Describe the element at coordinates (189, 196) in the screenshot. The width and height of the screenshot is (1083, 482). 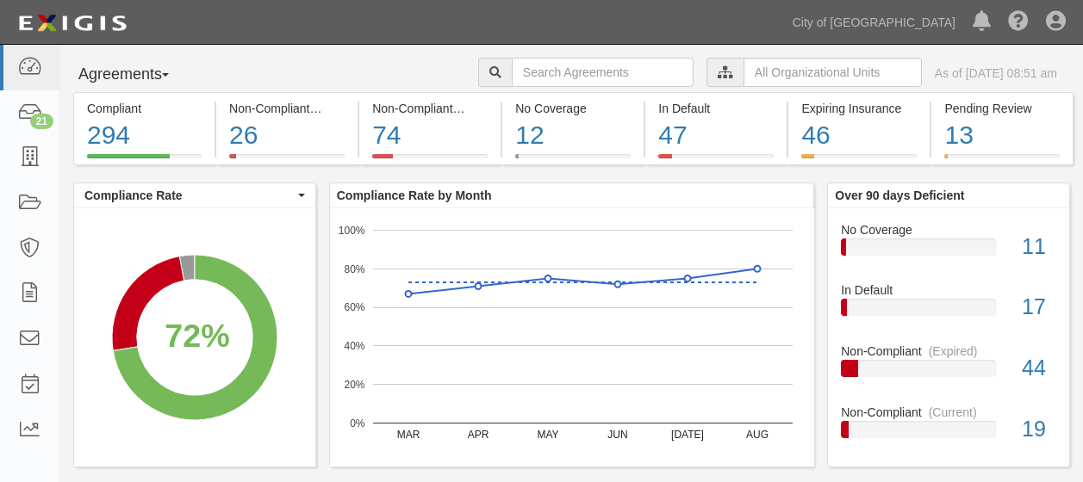
I see `span: Compliance Rate` at that location.